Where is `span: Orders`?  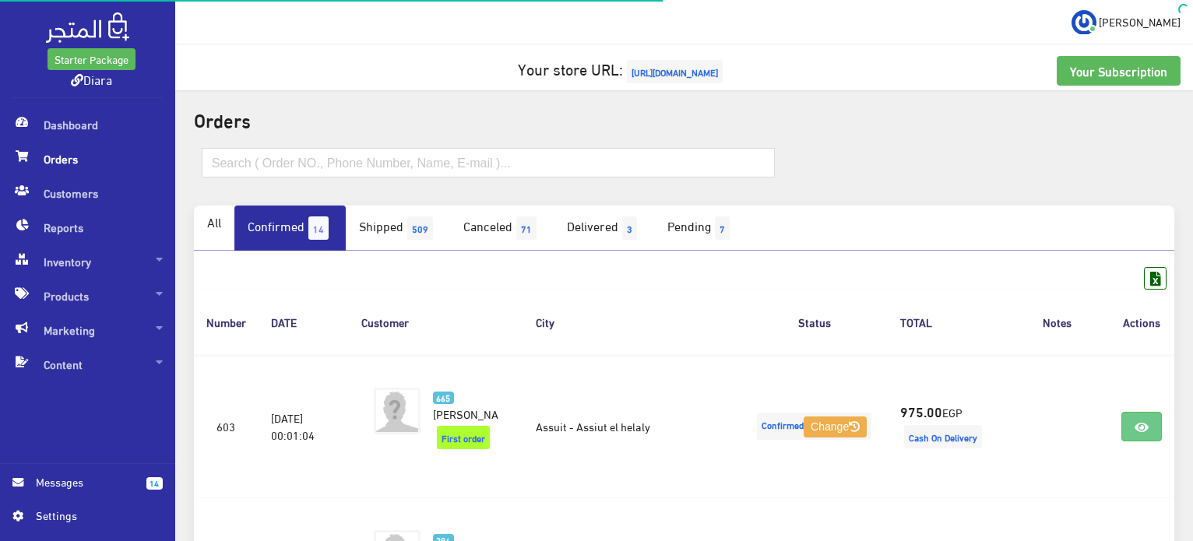
span: Orders is located at coordinates (87, 159).